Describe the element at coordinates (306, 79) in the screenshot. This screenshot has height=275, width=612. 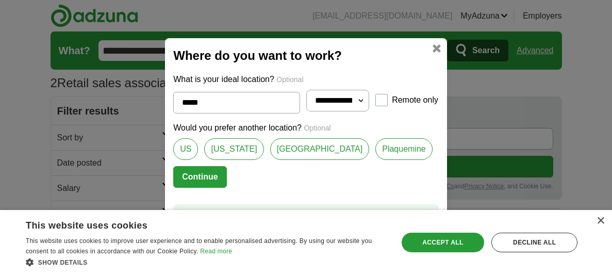
I see `p: What is your ideal location?` at that location.